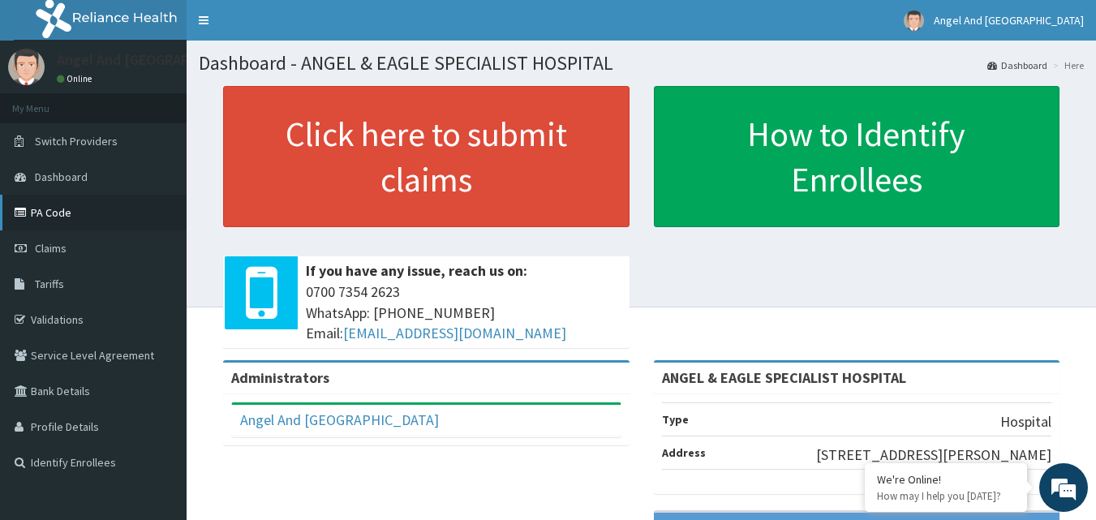  I want to click on a: Online, so click(76, 79).